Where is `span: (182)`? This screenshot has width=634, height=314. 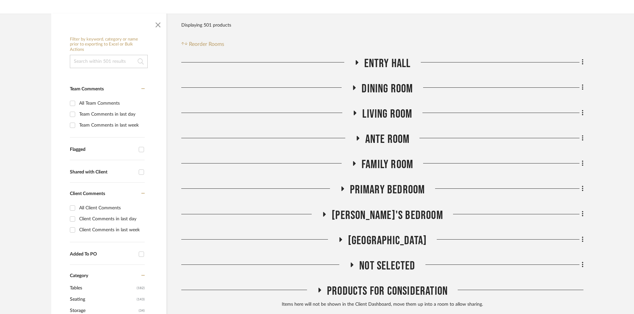 span: (182) is located at coordinates (141, 288).